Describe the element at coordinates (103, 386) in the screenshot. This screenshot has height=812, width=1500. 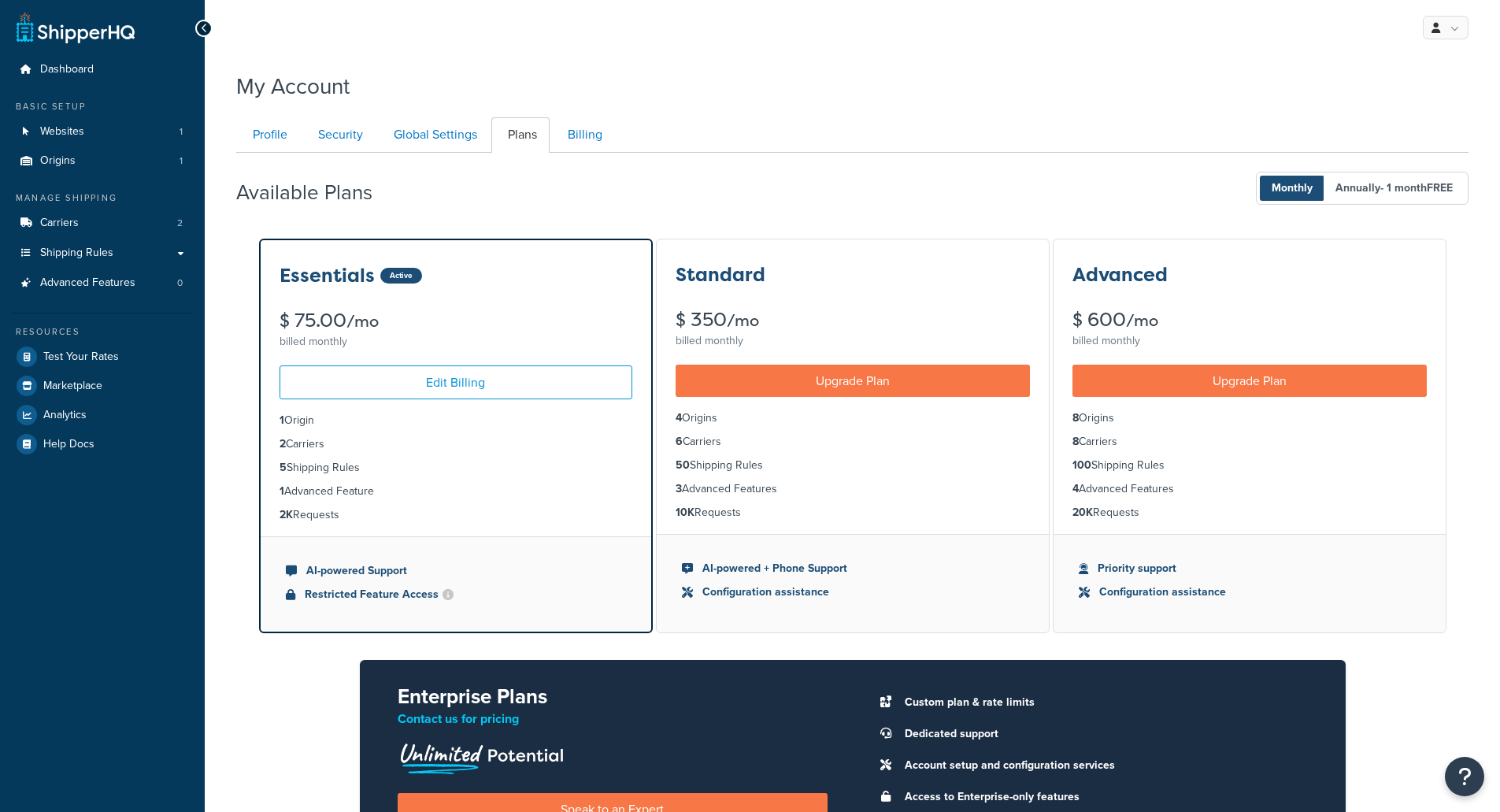
I see `a: Marketplace` at that location.